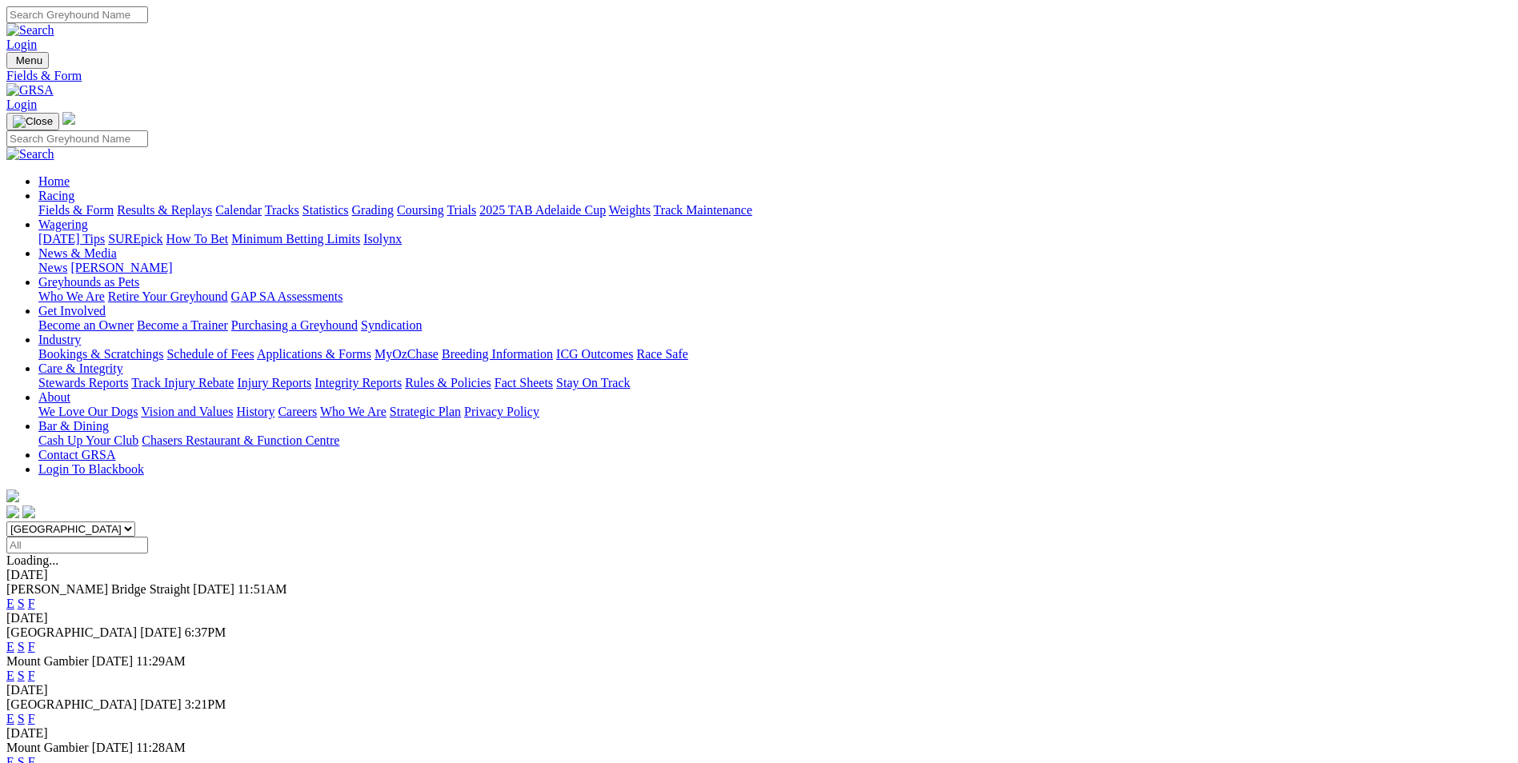  I want to click on a: Care & Integrity, so click(81, 368).